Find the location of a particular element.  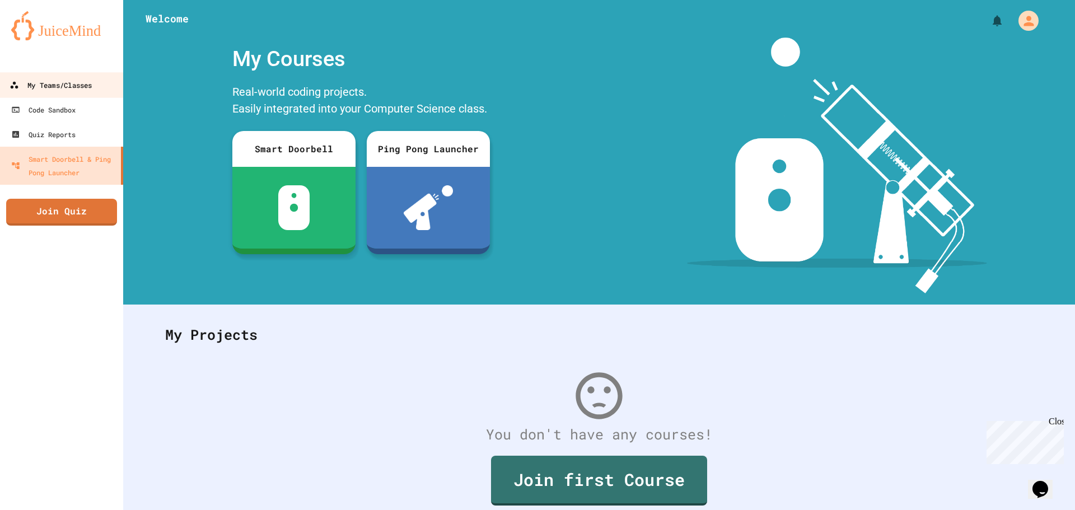

div: My Teams/Classes is located at coordinates (50, 85).